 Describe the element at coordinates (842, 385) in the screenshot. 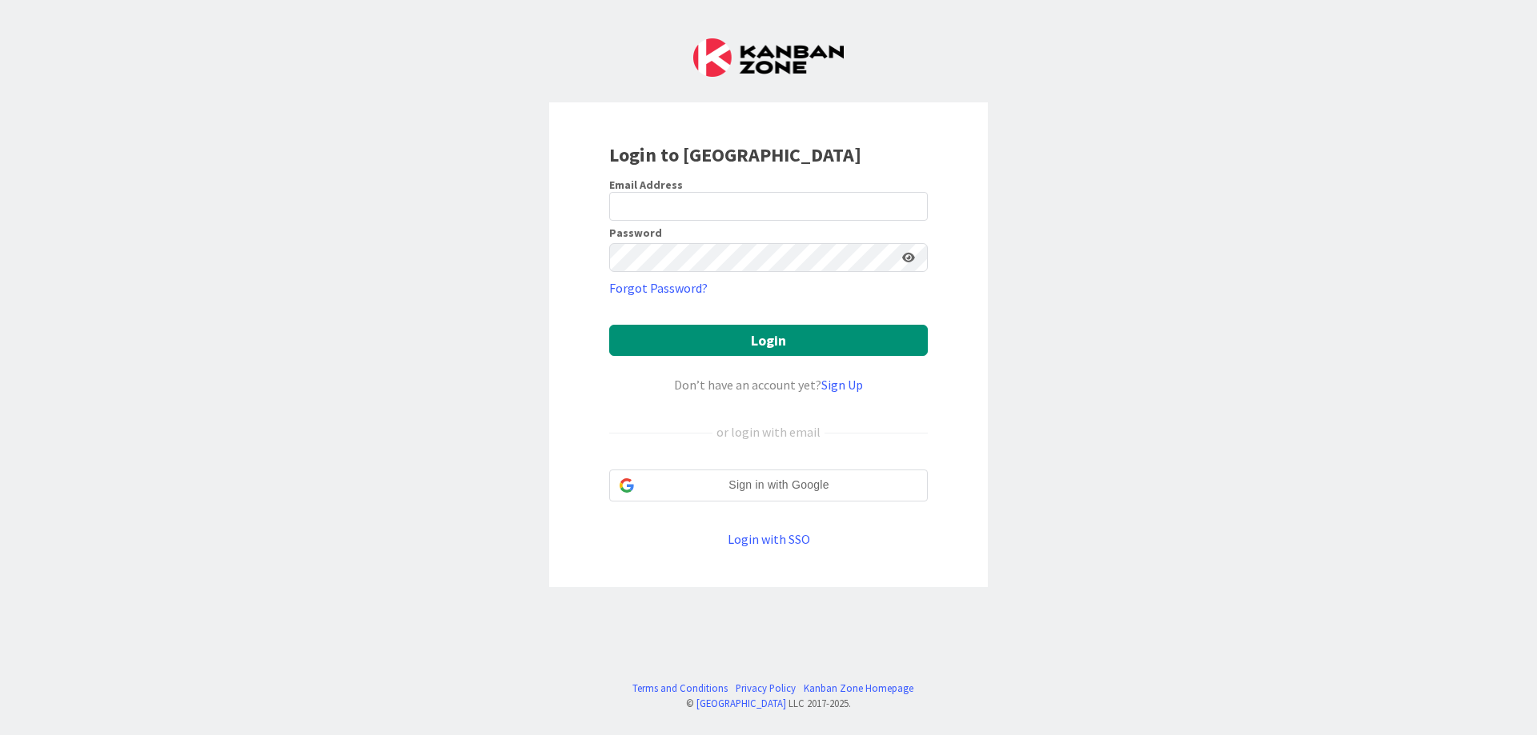

I see `a: Sign Up` at that location.